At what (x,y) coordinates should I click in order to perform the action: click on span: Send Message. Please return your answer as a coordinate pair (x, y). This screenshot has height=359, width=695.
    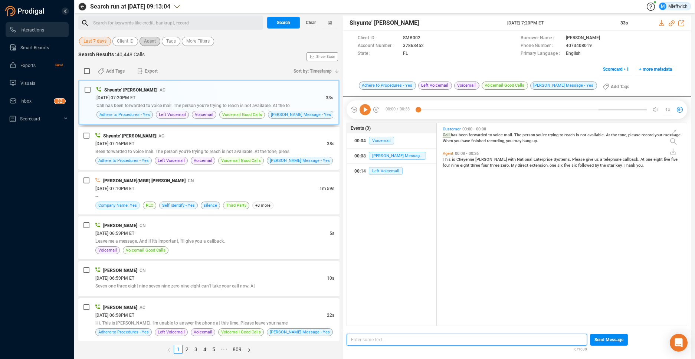
    Looking at the image, I should click on (609, 340).